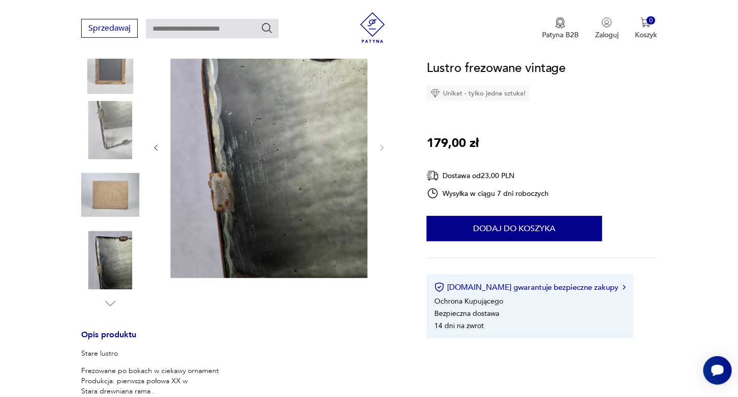  Describe the element at coordinates (183, 354) in the screenshot. I see `p: Stare lustro` at that location.